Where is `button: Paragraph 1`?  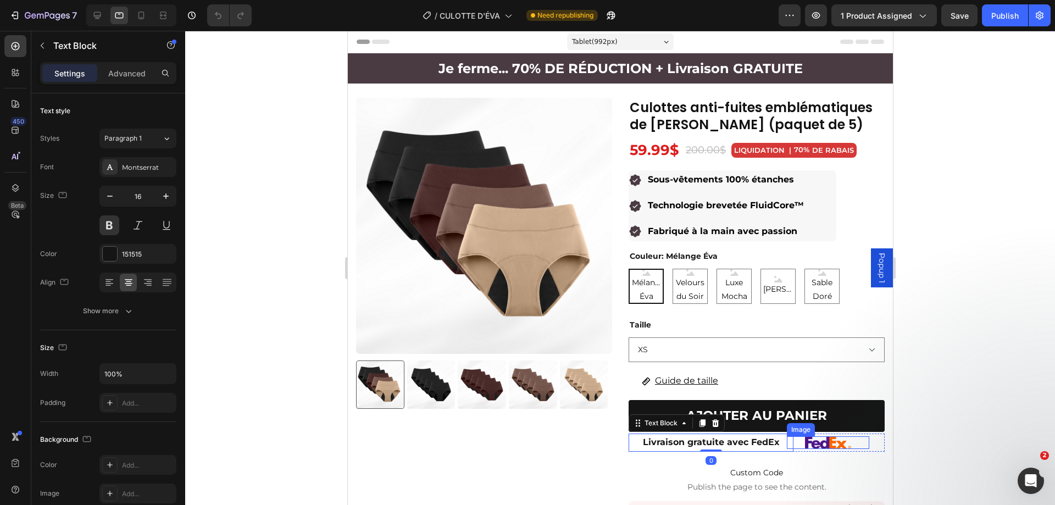
button: Paragraph 1 is located at coordinates (138, 138).